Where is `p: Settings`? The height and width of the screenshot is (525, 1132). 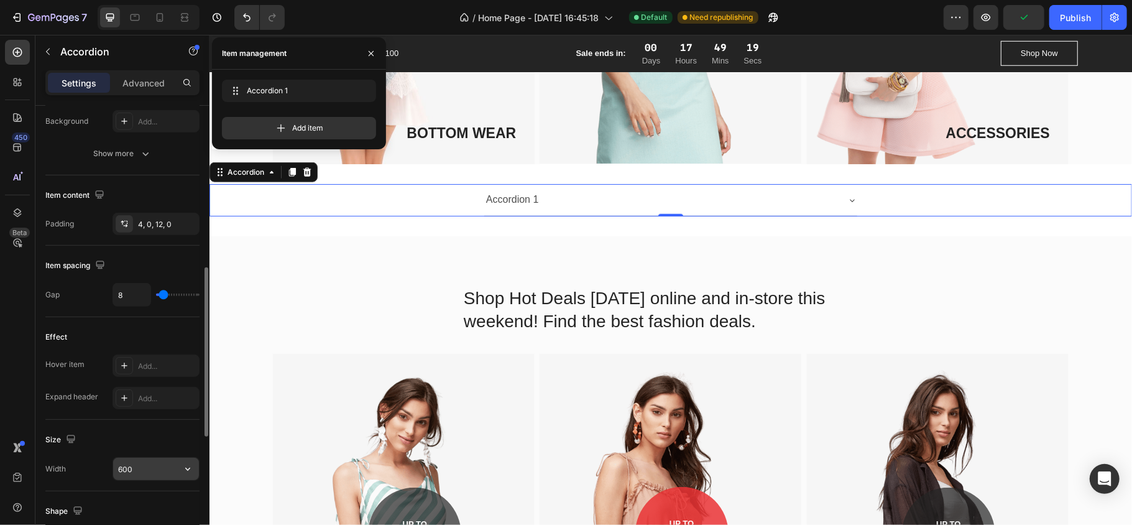
p: Settings is located at coordinates (79, 83).